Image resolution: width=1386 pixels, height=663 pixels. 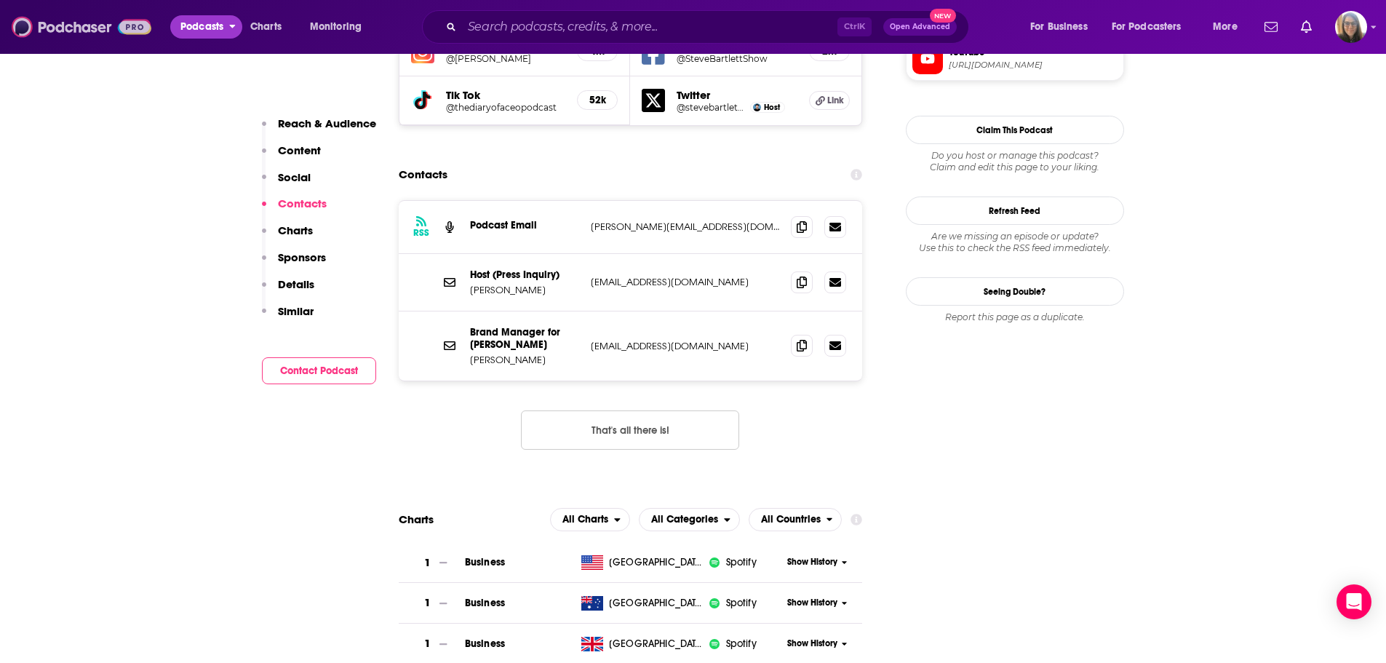 I want to click on span: United Kingdom, so click(x=656, y=644).